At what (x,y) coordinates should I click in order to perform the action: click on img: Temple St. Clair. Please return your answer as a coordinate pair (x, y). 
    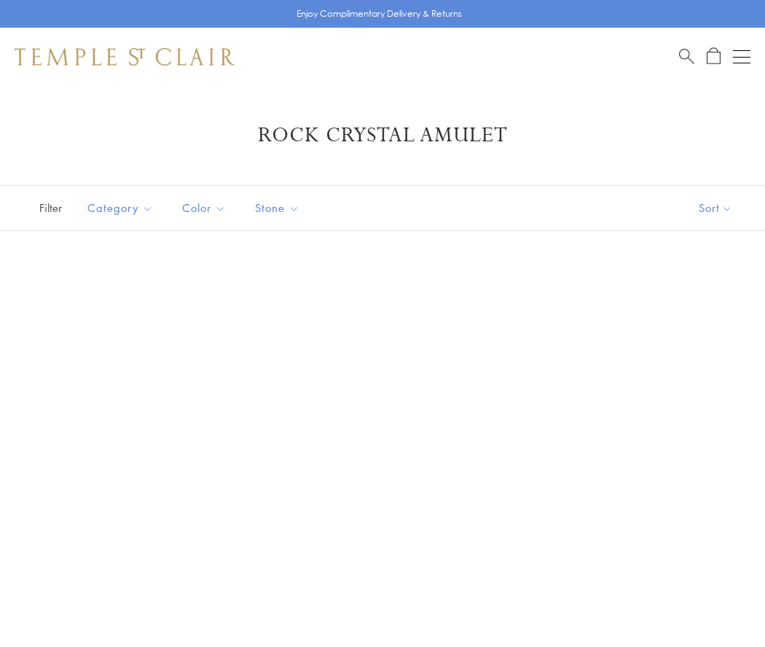
    Looking at the image, I should click on (125, 57).